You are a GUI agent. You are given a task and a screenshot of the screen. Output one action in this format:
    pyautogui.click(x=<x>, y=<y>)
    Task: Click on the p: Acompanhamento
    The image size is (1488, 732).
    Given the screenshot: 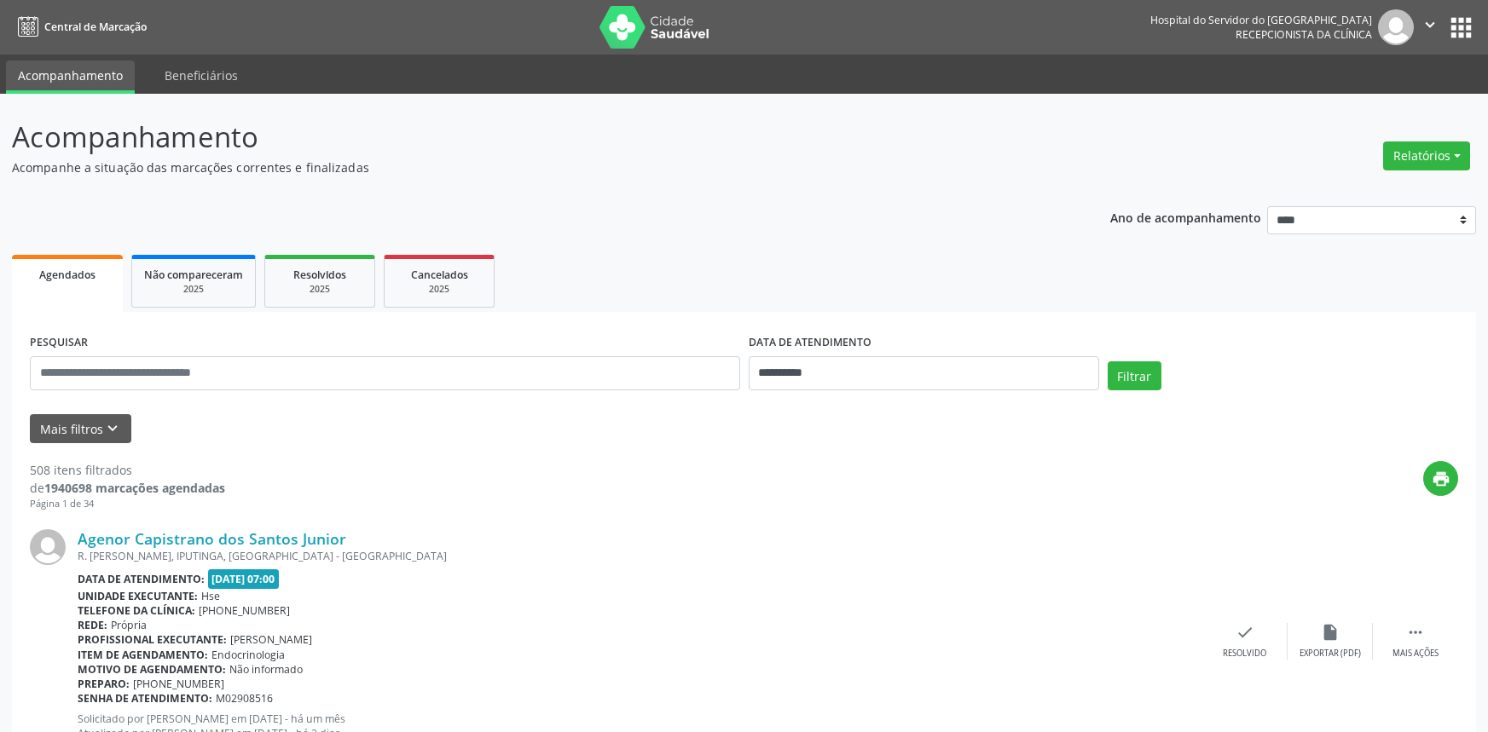 What is the action you would take?
    pyautogui.click(x=524, y=137)
    